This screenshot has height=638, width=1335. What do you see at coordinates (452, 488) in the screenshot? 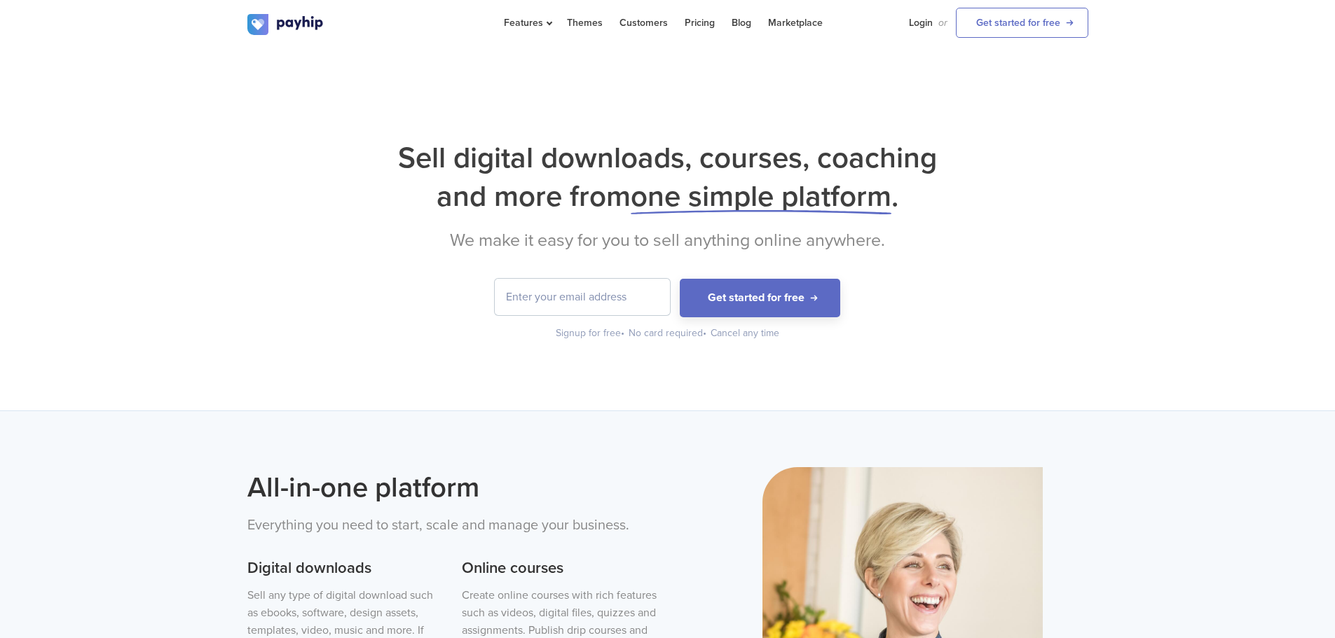
I see `h2: All-in-one platform` at bounding box center [452, 488].